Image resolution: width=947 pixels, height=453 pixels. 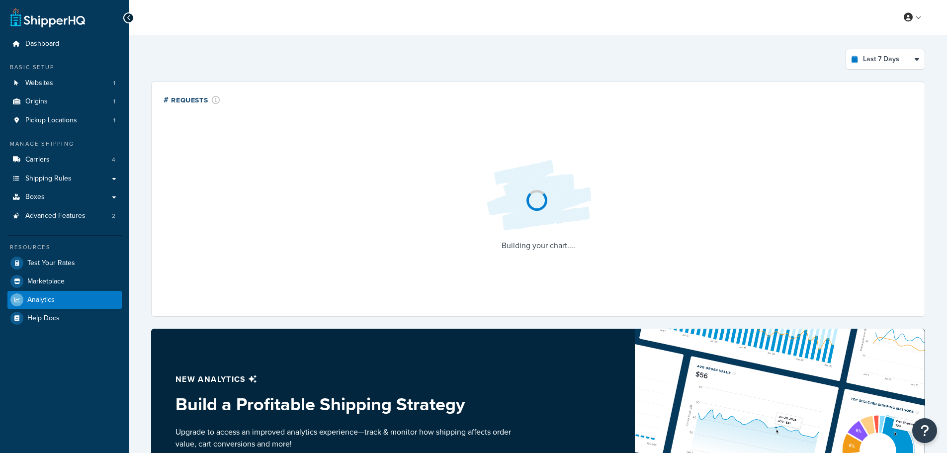 I want to click on li: Websites, so click(x=65, y=83).